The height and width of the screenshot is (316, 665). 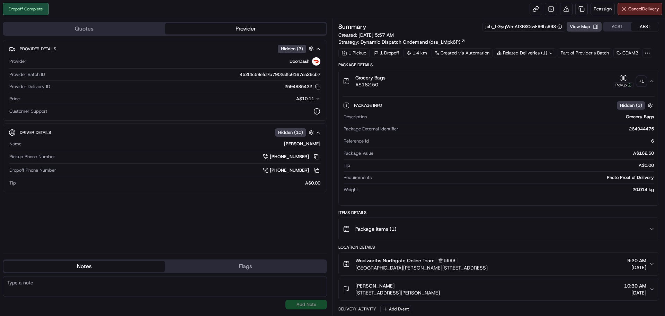 What do you see at coordinates (33, 104) in the screenshot?
I see `span: Knowledge Base` at bounding box center [33, 104].